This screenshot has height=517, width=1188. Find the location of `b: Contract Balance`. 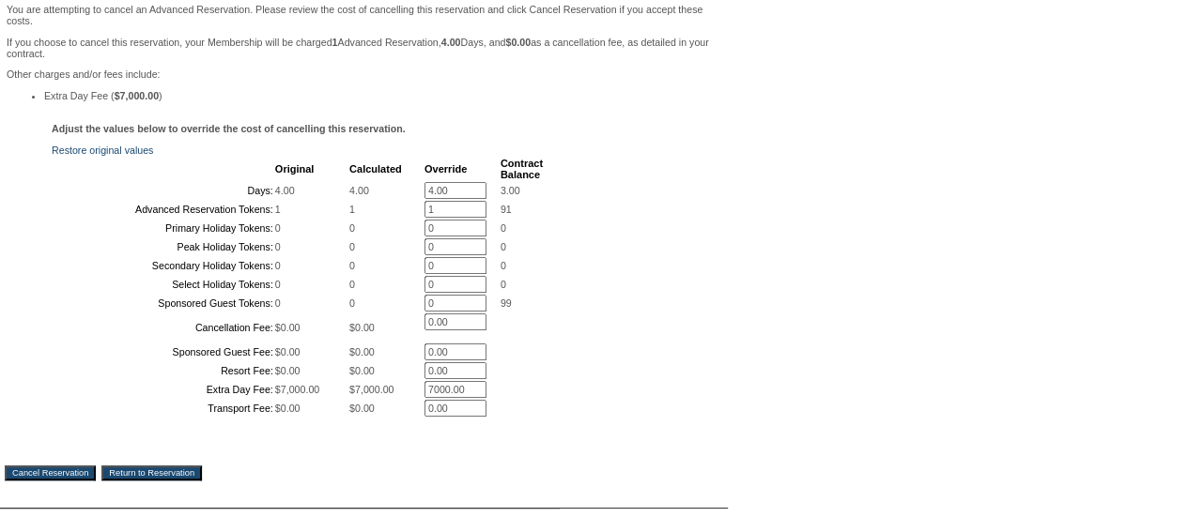

b: Contract Balance is located at coordinates (521, 169).